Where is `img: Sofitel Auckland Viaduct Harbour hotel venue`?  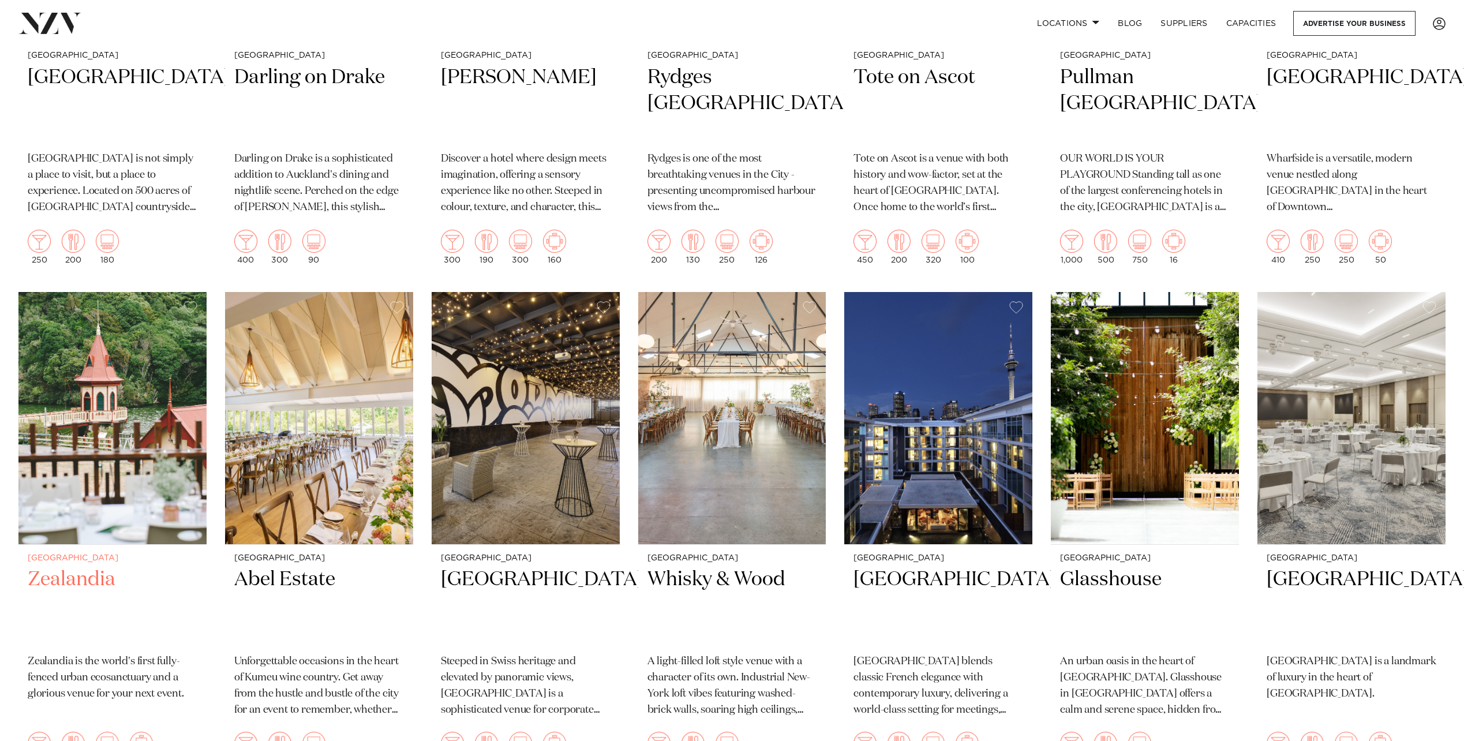
img: Sofitel Auckland Viaduct Harbour hotel venue is located at coordinates (938, 418).